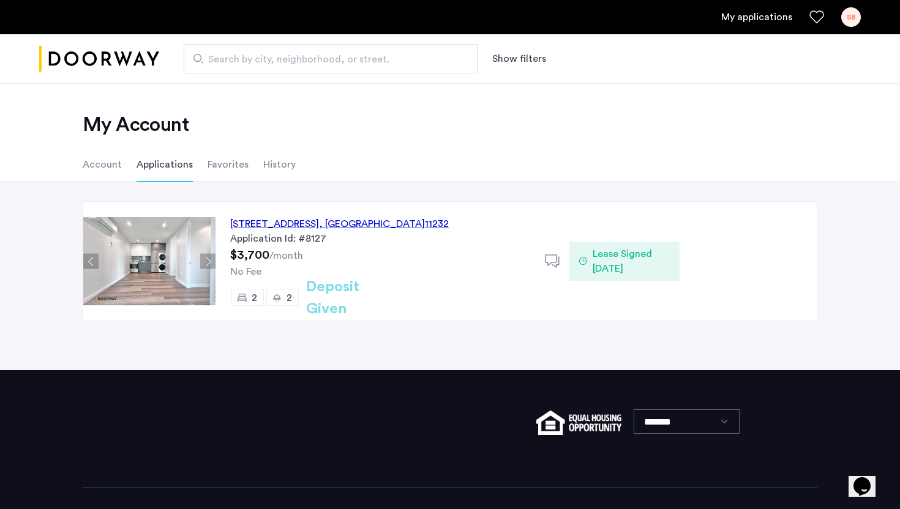  What do you see at coordinates (331, 59) in the screenshot?
I see `input: Apartment Search` at bounding box center [331, 59].